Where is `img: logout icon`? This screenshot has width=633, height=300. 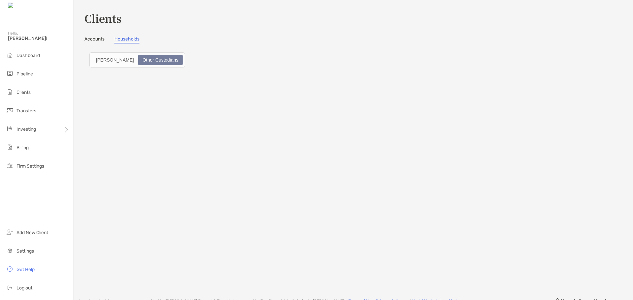
img: logout icon is located at coordinates (10, 288).